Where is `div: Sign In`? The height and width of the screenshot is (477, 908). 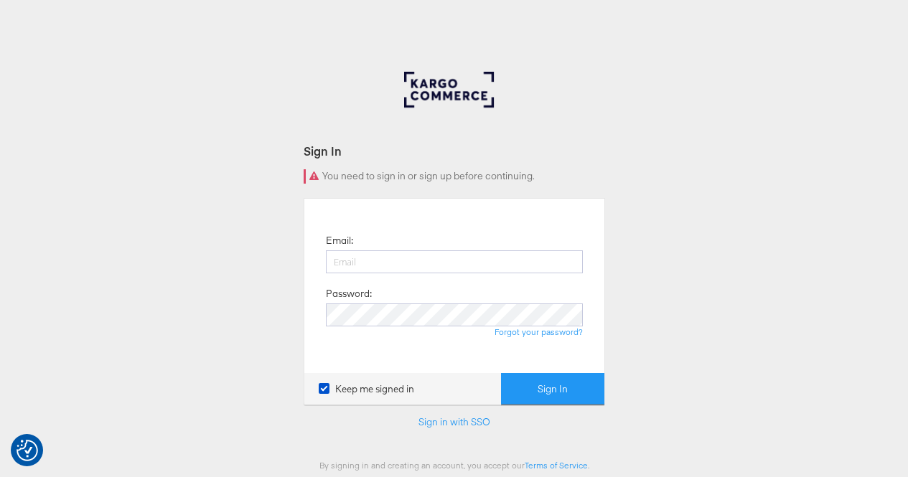
div: Sign In is located at coordinates (454, 151).